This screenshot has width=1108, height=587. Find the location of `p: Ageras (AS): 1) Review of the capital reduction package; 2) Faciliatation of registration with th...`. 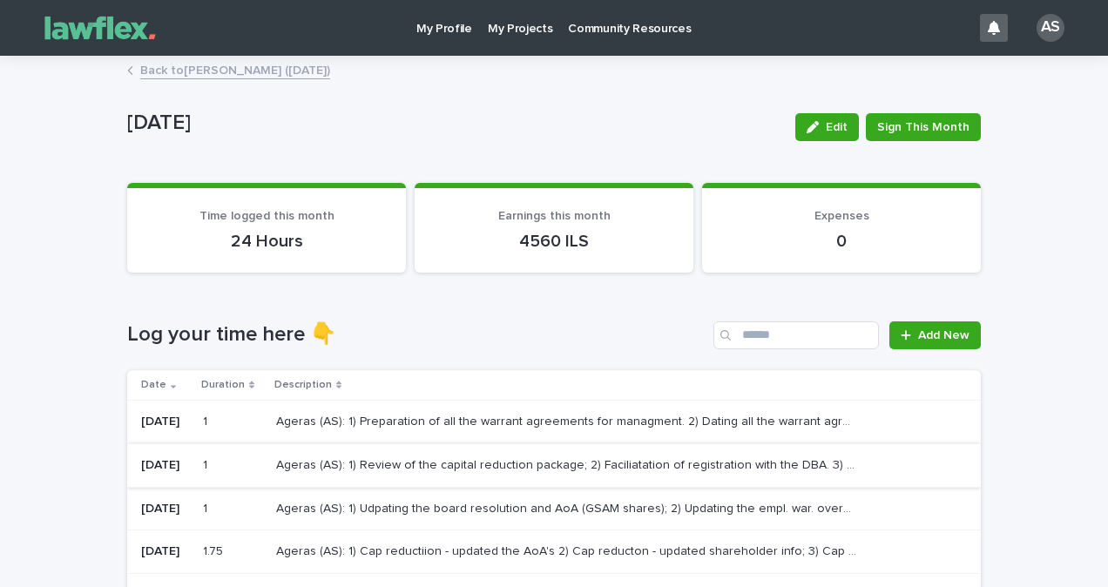

p: Ageras (AS): 1) Review of the capital reduction package; 2) Faciliatation of registration with th... is located at coordinates (568, 464).